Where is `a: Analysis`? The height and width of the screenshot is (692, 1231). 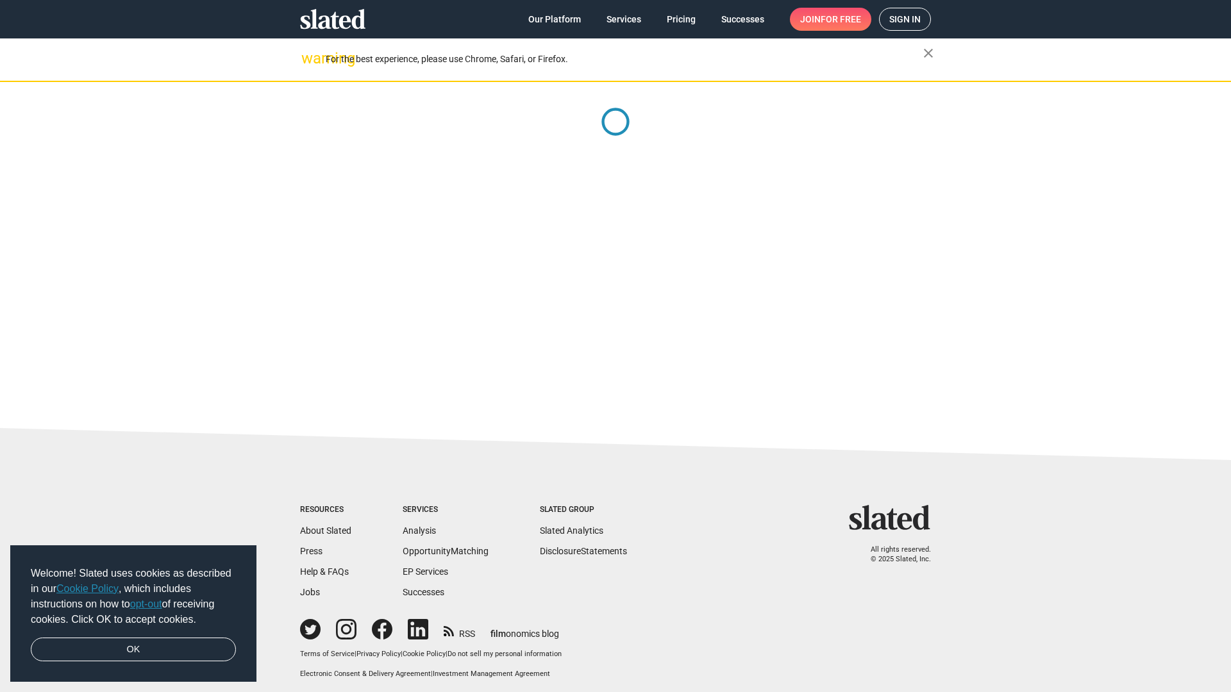
a: Analysis is located at coordinates (419, 531).